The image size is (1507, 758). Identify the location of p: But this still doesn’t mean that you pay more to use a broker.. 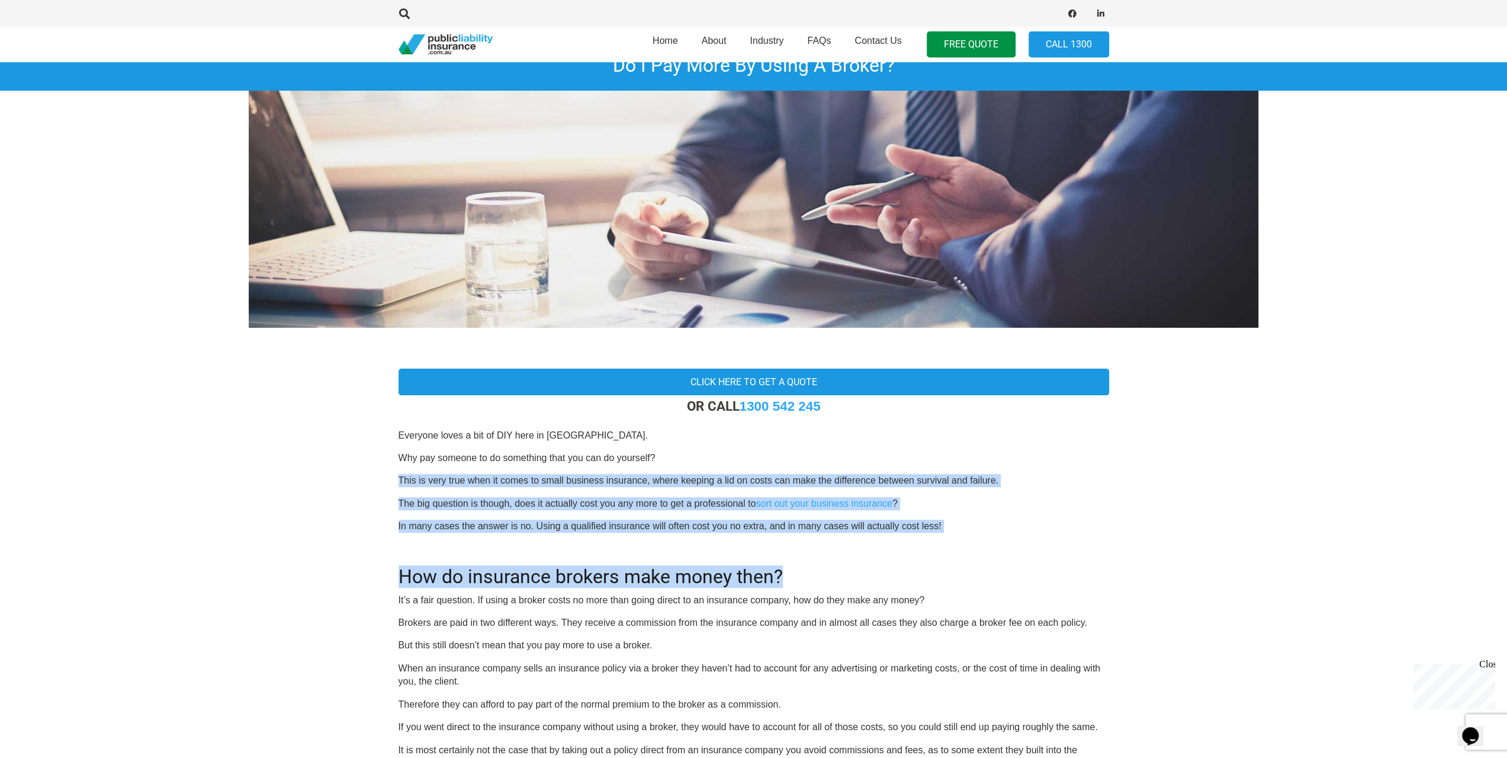
(754, 645).